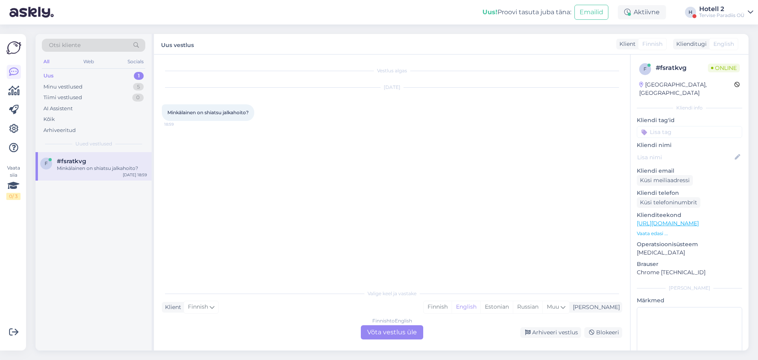 The height and width of the screenshot is (360, 758). What do you see at coordinates (392, 321) in the screenshot?
I see `div: Finnish to English` at bounding box center [392, 321].